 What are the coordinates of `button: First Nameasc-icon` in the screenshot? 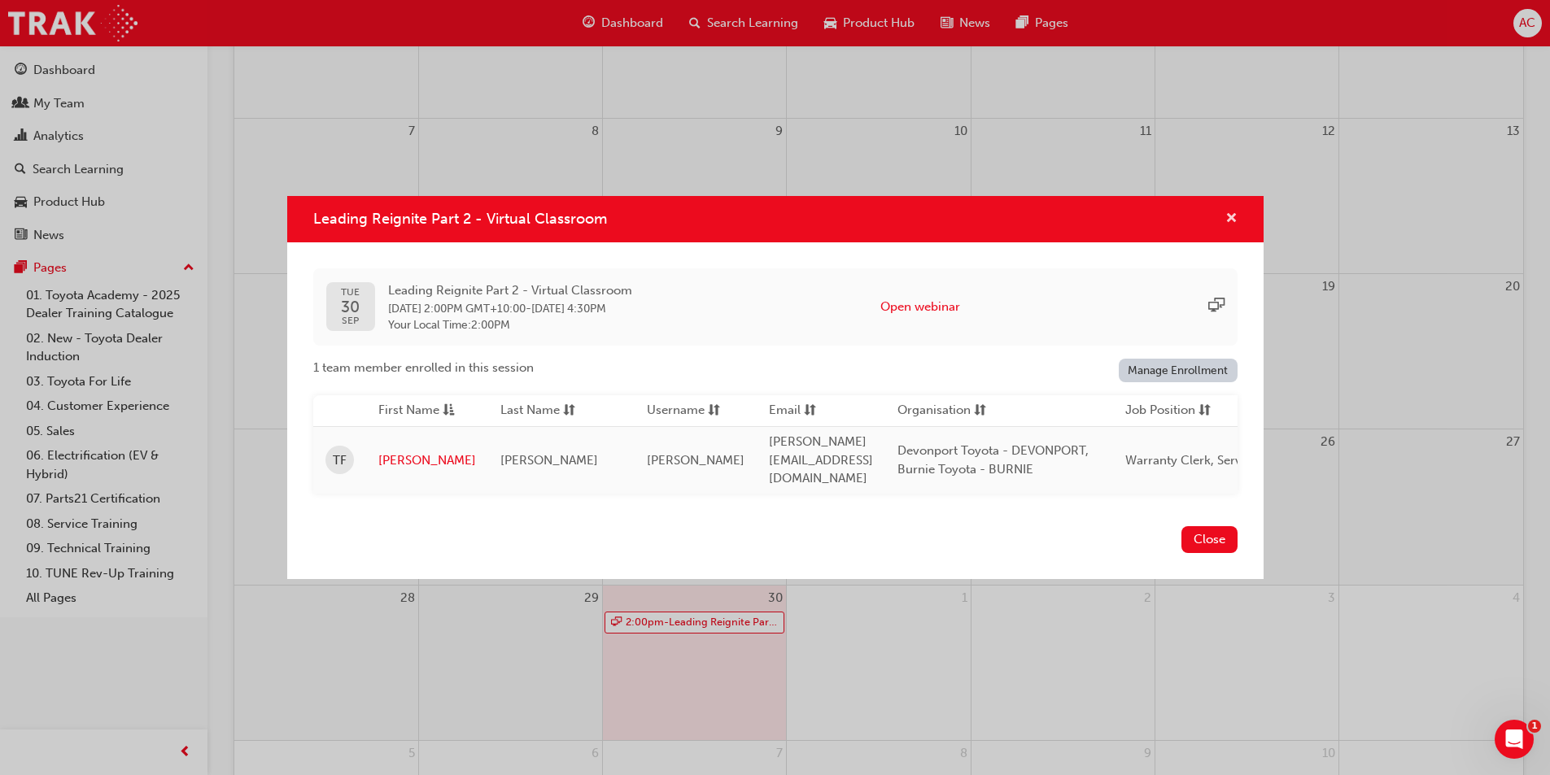 It's located at (423, 411).